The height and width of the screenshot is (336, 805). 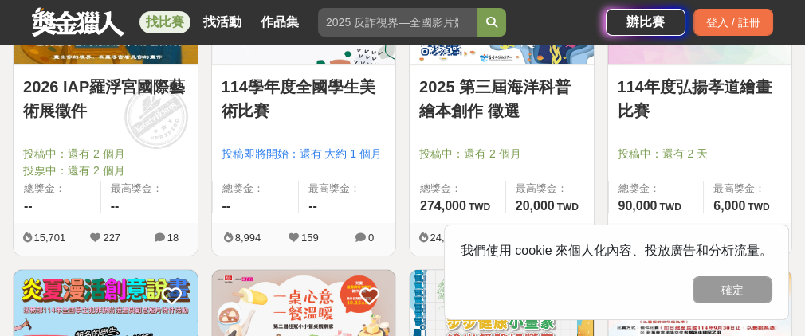 What do you see at coordinates (443, 206) in the screenshot?
I see `span: 274,000` at bounding box center [443, 206].